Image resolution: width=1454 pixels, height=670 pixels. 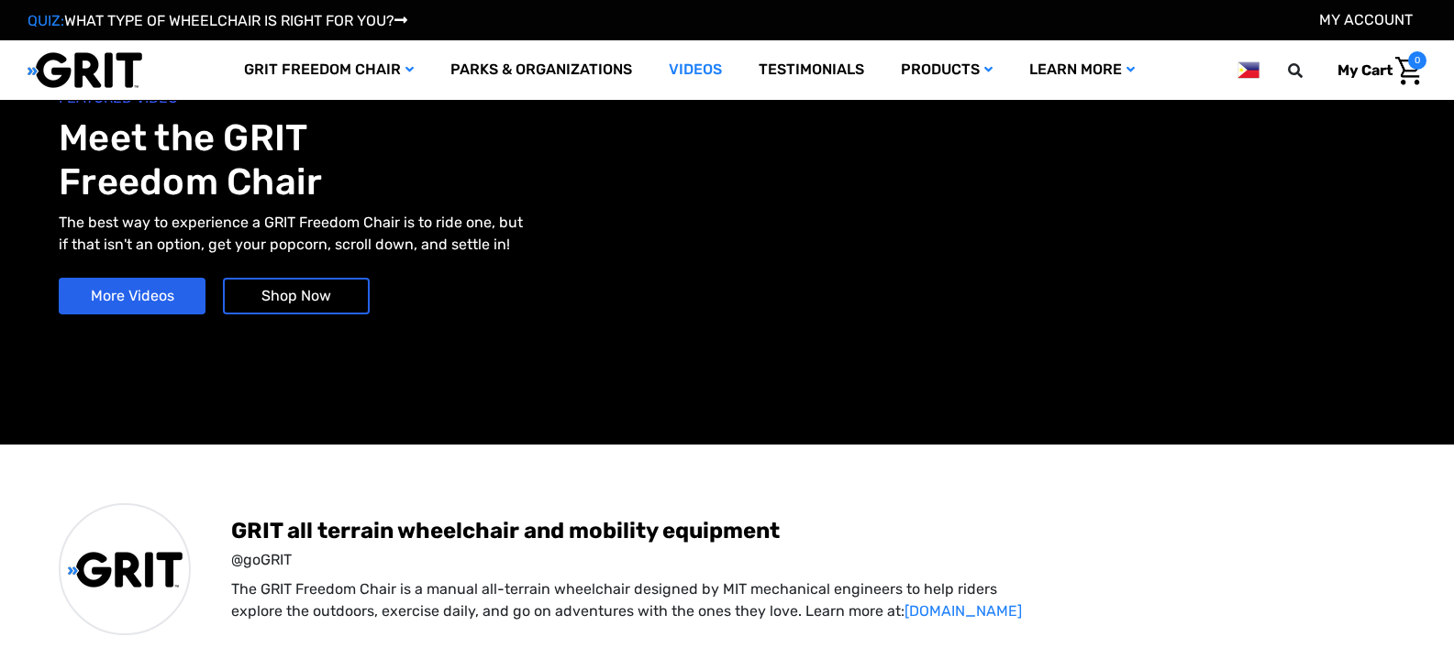 I want to click on a: QUIZ:WHAT TYPE OF WHEELCHAIR IS RIGHT FOR YOU?, so click(x=217, y=20).